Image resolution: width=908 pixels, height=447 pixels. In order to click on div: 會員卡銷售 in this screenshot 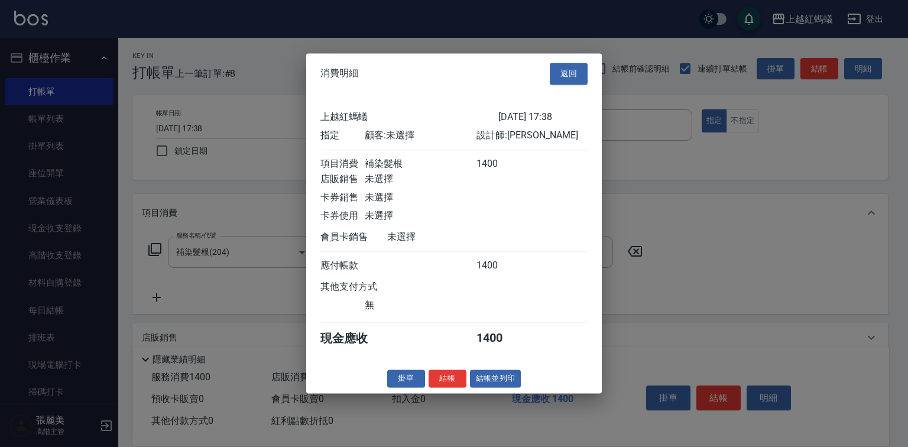, I will do `click(353, 237)`.